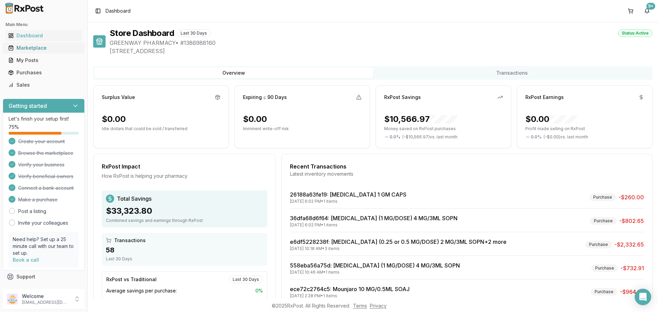 The height and width of the screenshot is (312, 658). Describe the element at coordinates (44, 119) in the screenshot. I see `p: Let's finish your setup first!` at that location.